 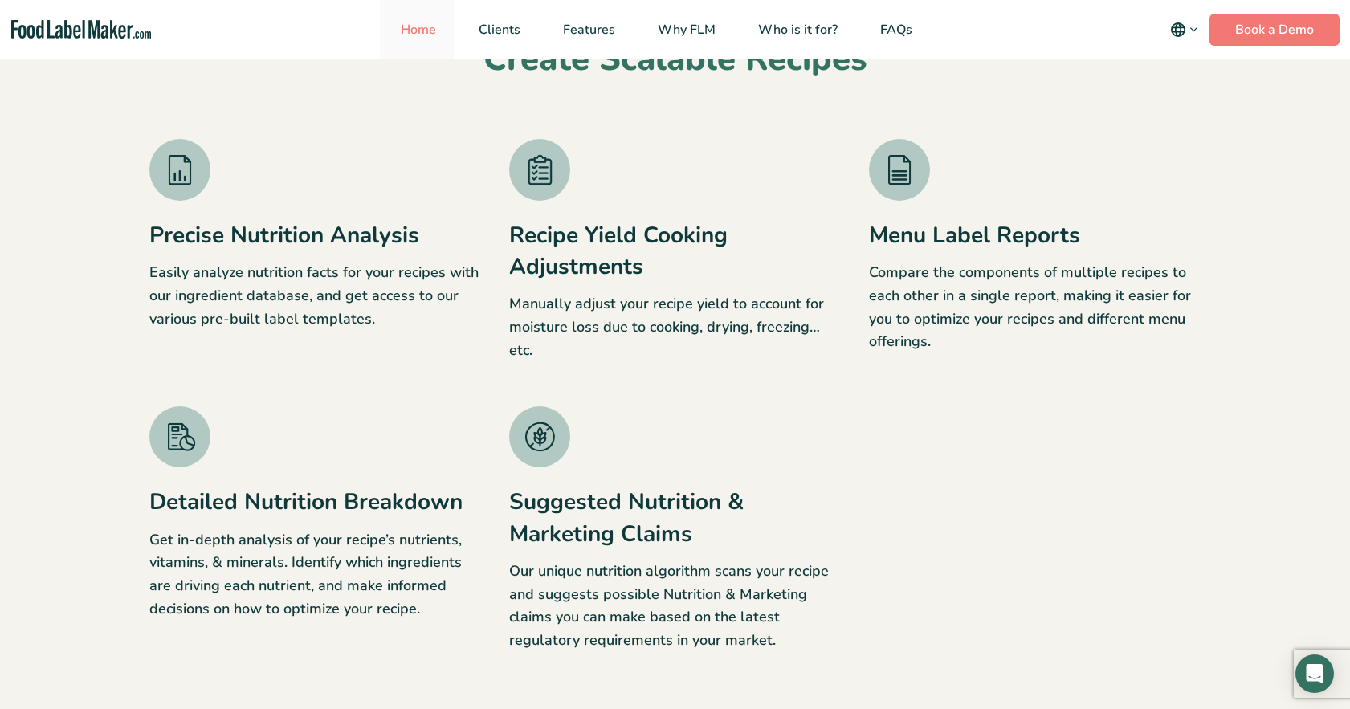 What do you see at coordinates (1034, 235) in the screenshot?
I see `h3: Menu Label Reports` at bounding box center [1034, 235].